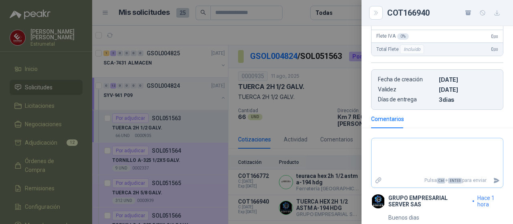 This screenshot has width=513, height=224. I want to click on p: GRUPO EMPRESARIAL SERVER SAS, so click(429, 201).